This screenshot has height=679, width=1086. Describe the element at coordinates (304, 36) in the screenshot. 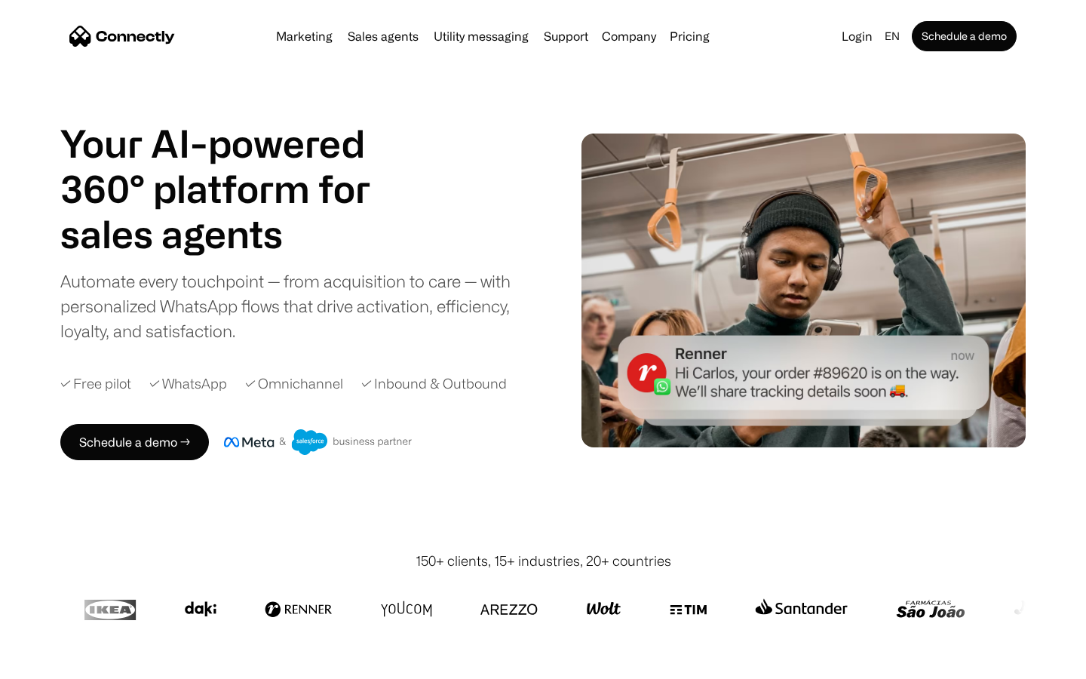

I see `a: Marketing` at that location.